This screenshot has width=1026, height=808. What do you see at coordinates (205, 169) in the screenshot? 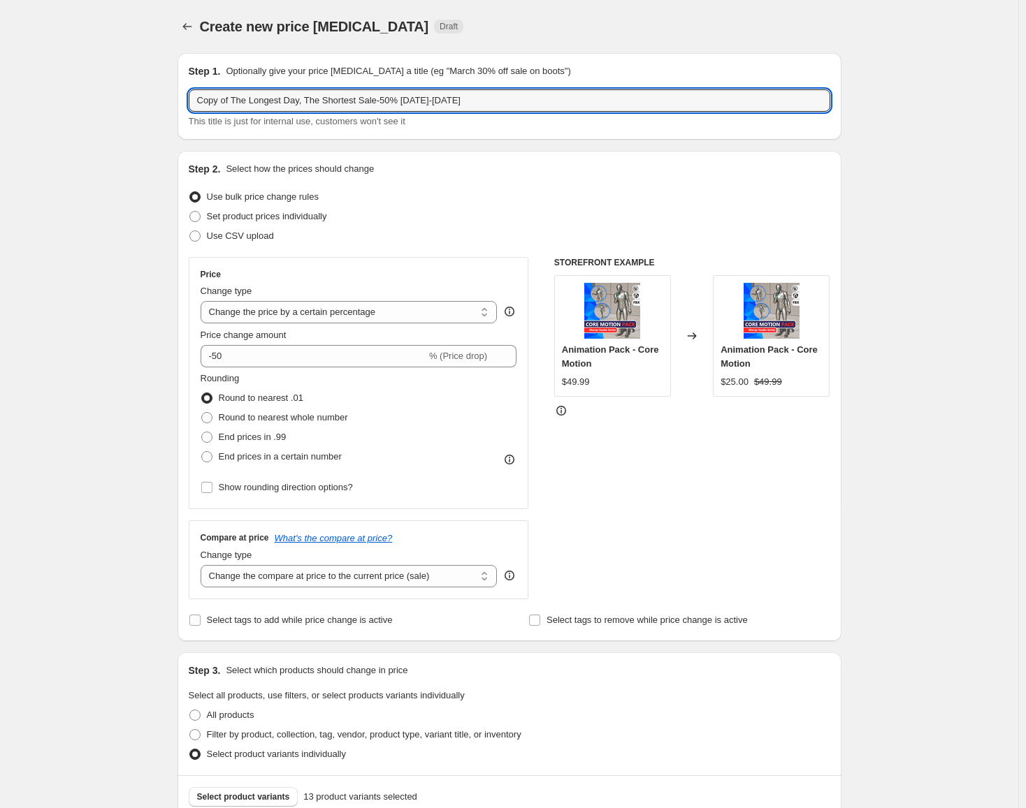
I see `h2: Step 2.` at bounding box center [205, 169].